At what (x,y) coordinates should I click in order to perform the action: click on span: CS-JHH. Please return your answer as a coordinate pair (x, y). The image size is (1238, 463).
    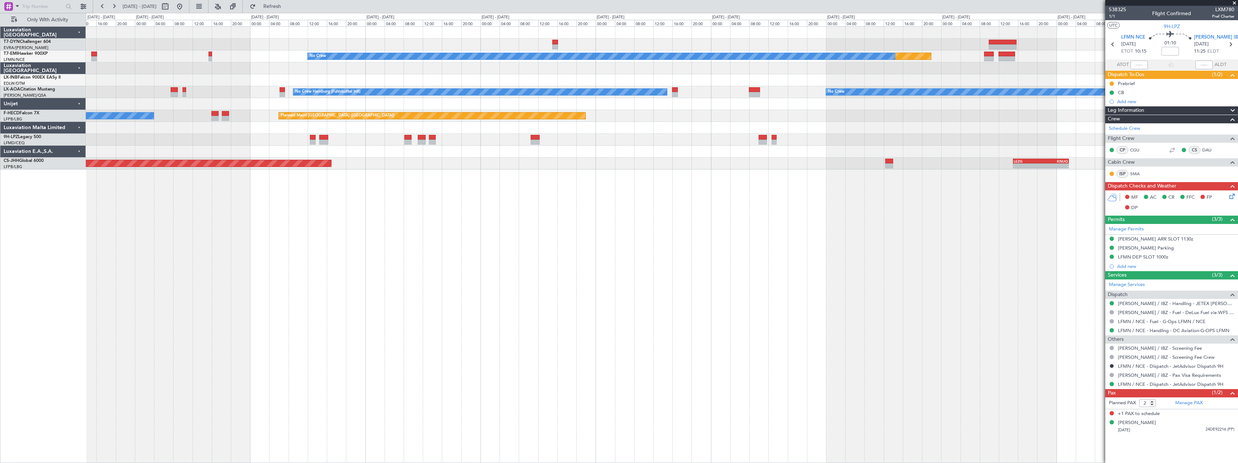
    Looking at the image, I should click on (11, 161).